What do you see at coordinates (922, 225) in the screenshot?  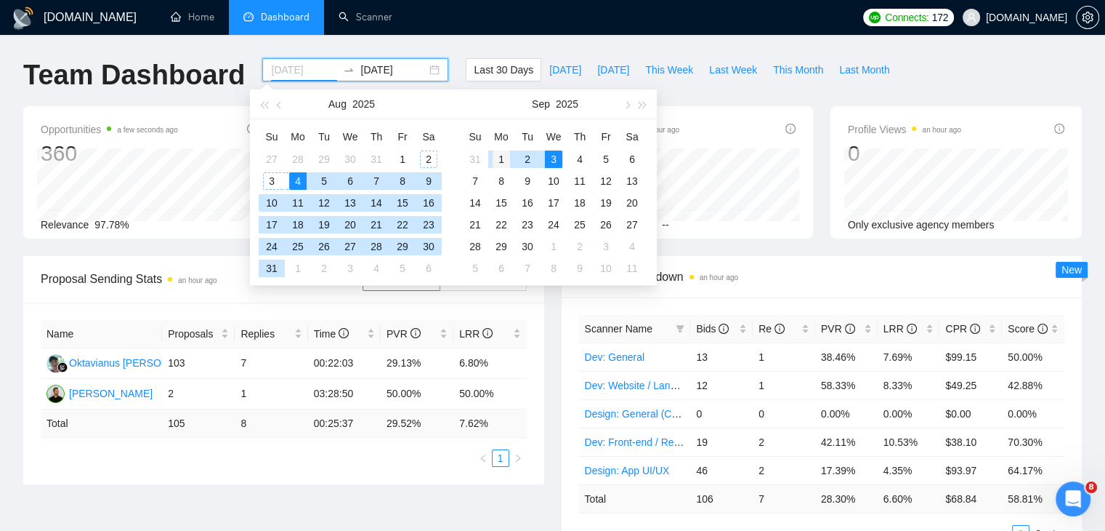 I see `span: Only exclusive agency members` at bounding box center [922, 225].